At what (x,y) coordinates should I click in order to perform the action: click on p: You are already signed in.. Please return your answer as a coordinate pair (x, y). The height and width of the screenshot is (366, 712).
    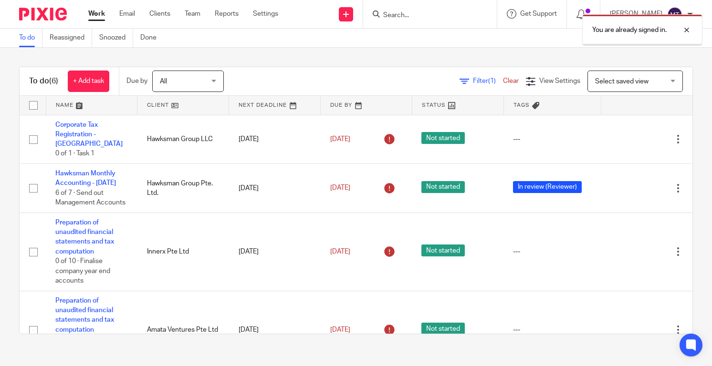
    Looking at the image, I should click on (629, 30).